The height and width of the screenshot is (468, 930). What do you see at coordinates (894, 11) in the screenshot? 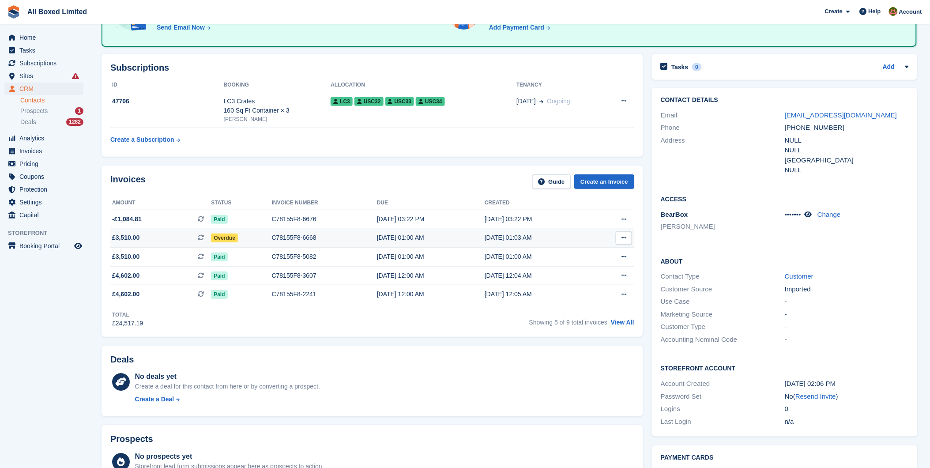
I see `img: Sharon Hawkins` at bounding box center [894, 11].